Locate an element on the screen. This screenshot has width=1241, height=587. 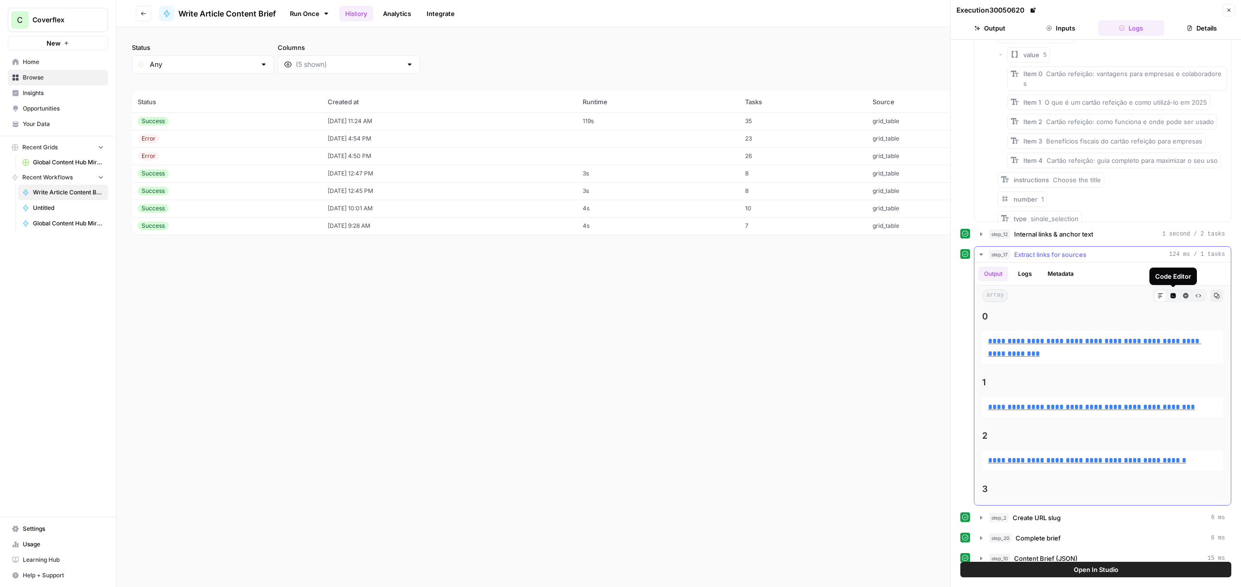
a: Usage is located at coordinates (58, 544).